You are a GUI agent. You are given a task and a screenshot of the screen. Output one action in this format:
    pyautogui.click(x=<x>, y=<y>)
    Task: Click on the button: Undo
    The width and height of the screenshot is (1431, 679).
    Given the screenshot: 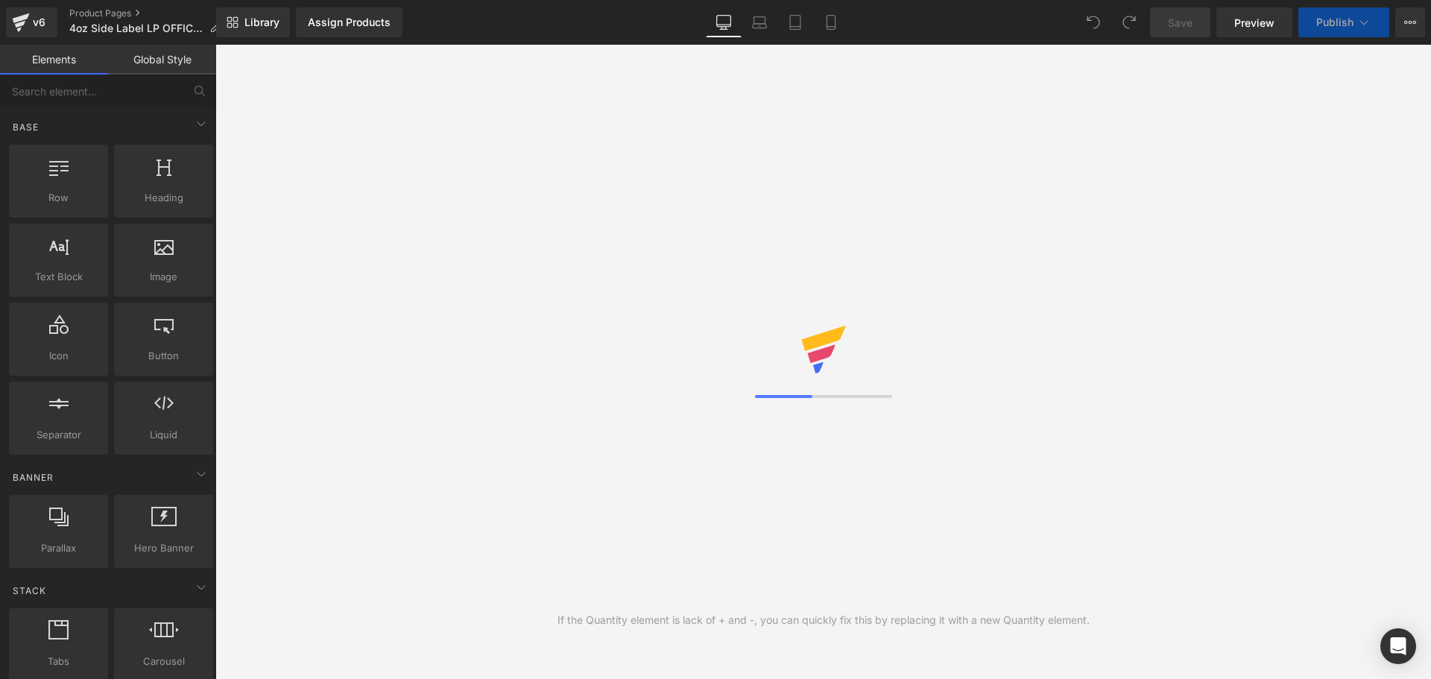 What is the action you would take?
    pyautogui.click(x=1094, y=22)
    